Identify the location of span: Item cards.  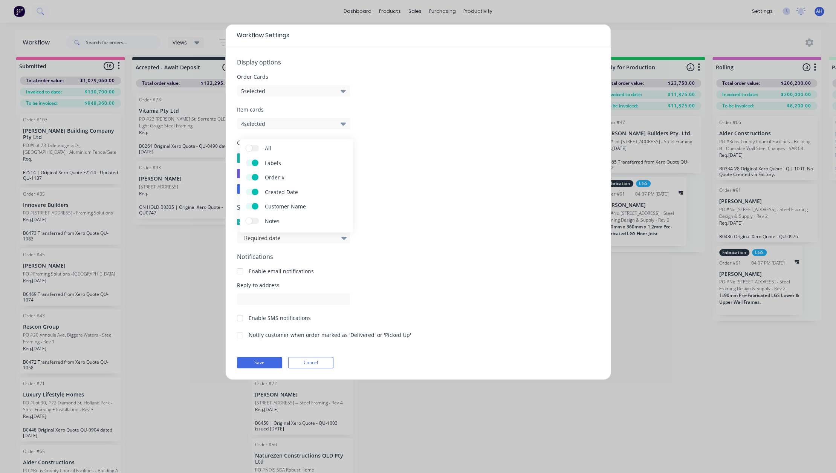
(418, 109).